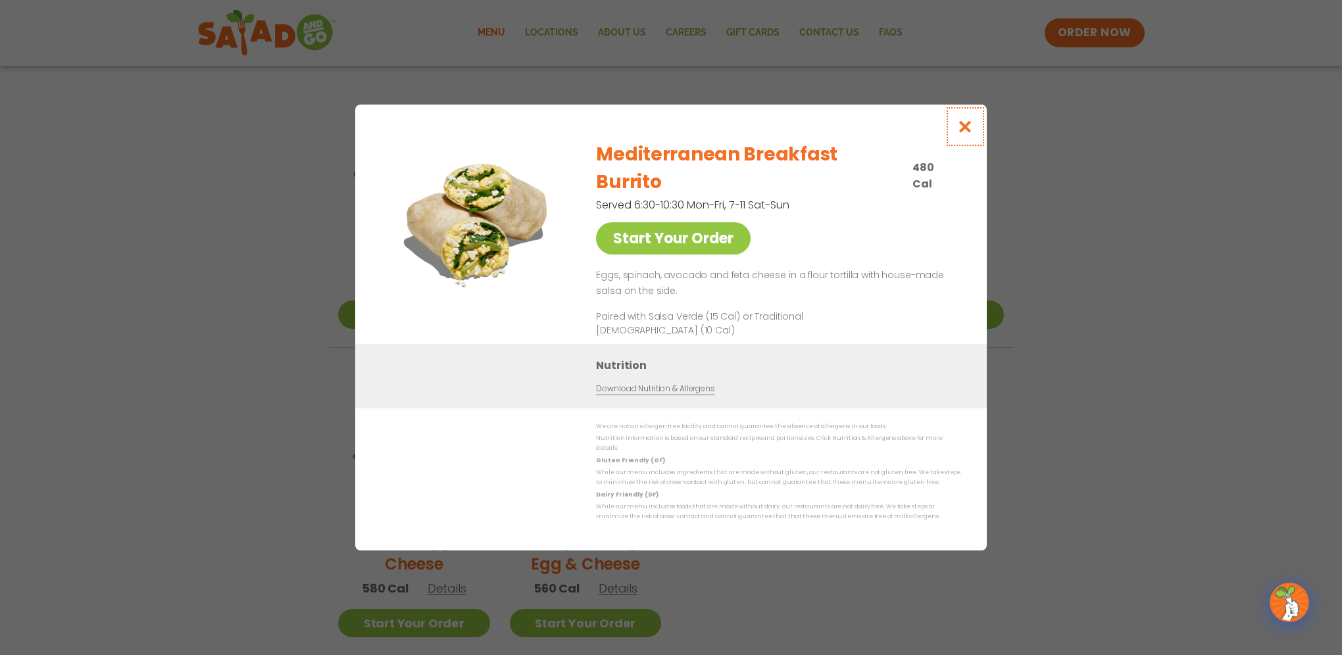 This screenshot has height=655, width=1342. What do you see at coordinates (655, 389) in the screenshot?
I see `a: Download Nutrition & Allergens` at bounding box center [655, 389].